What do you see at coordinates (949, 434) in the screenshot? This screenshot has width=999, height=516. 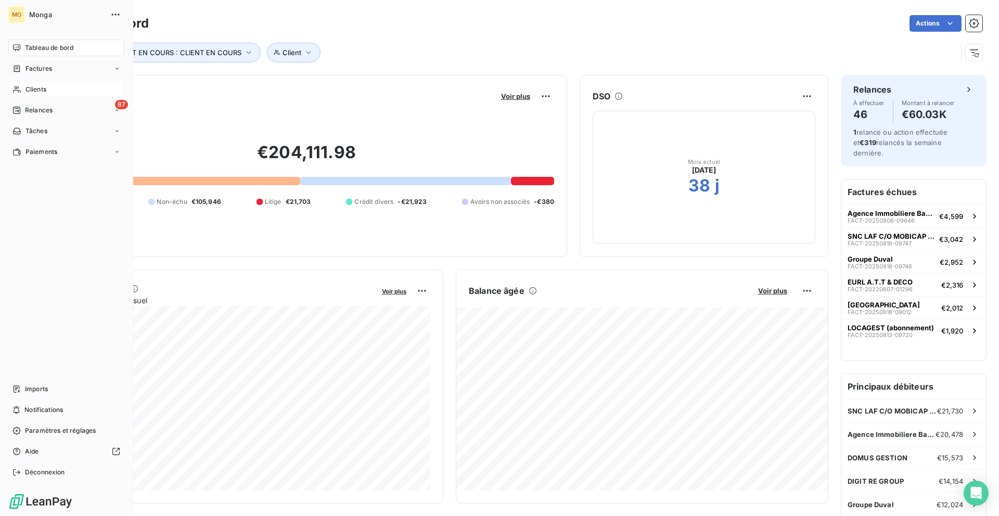 I see `span: €20,478` at bounding box center [949, 434].